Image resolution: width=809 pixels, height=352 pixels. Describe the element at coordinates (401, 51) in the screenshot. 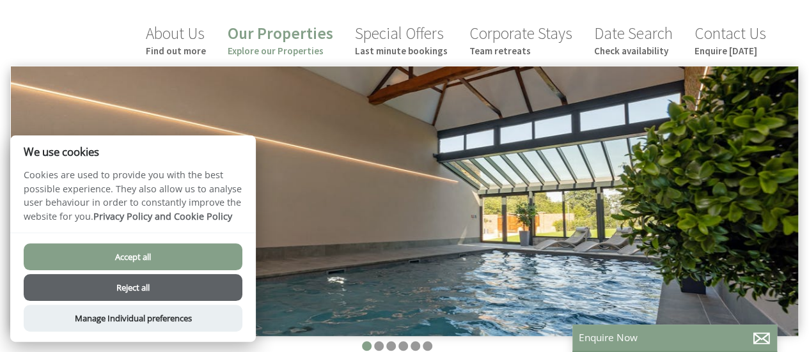

I see `small: Last minute bookings` at that location.